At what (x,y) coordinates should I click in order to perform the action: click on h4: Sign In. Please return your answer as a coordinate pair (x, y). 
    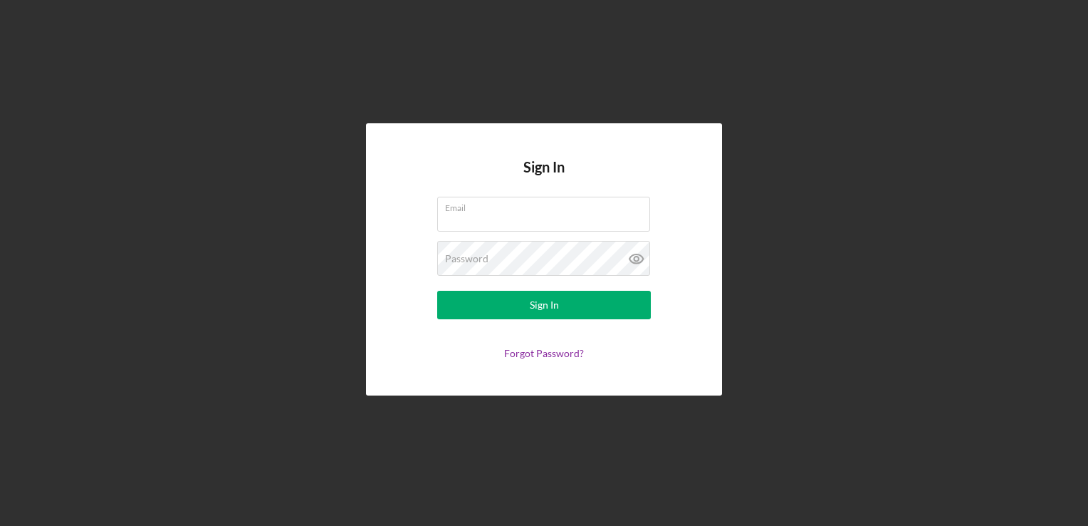
    Looking at the image, I should click on (544, 177).